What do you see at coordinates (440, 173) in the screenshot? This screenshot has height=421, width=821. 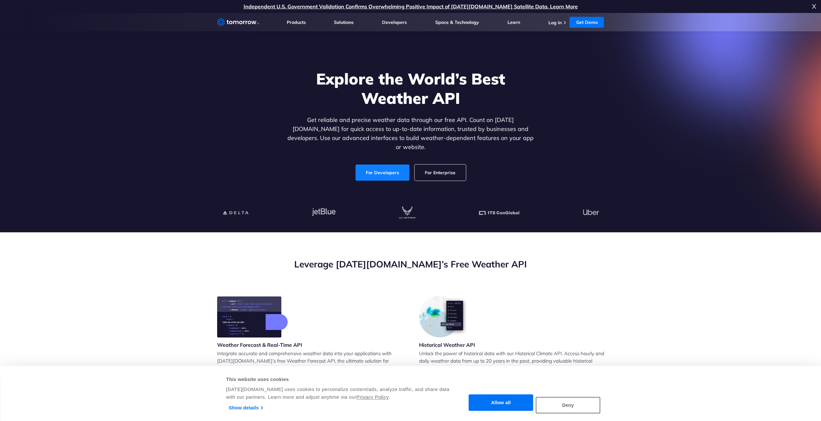 I see `a: For Enterprise` at bounding box center [440, 173].